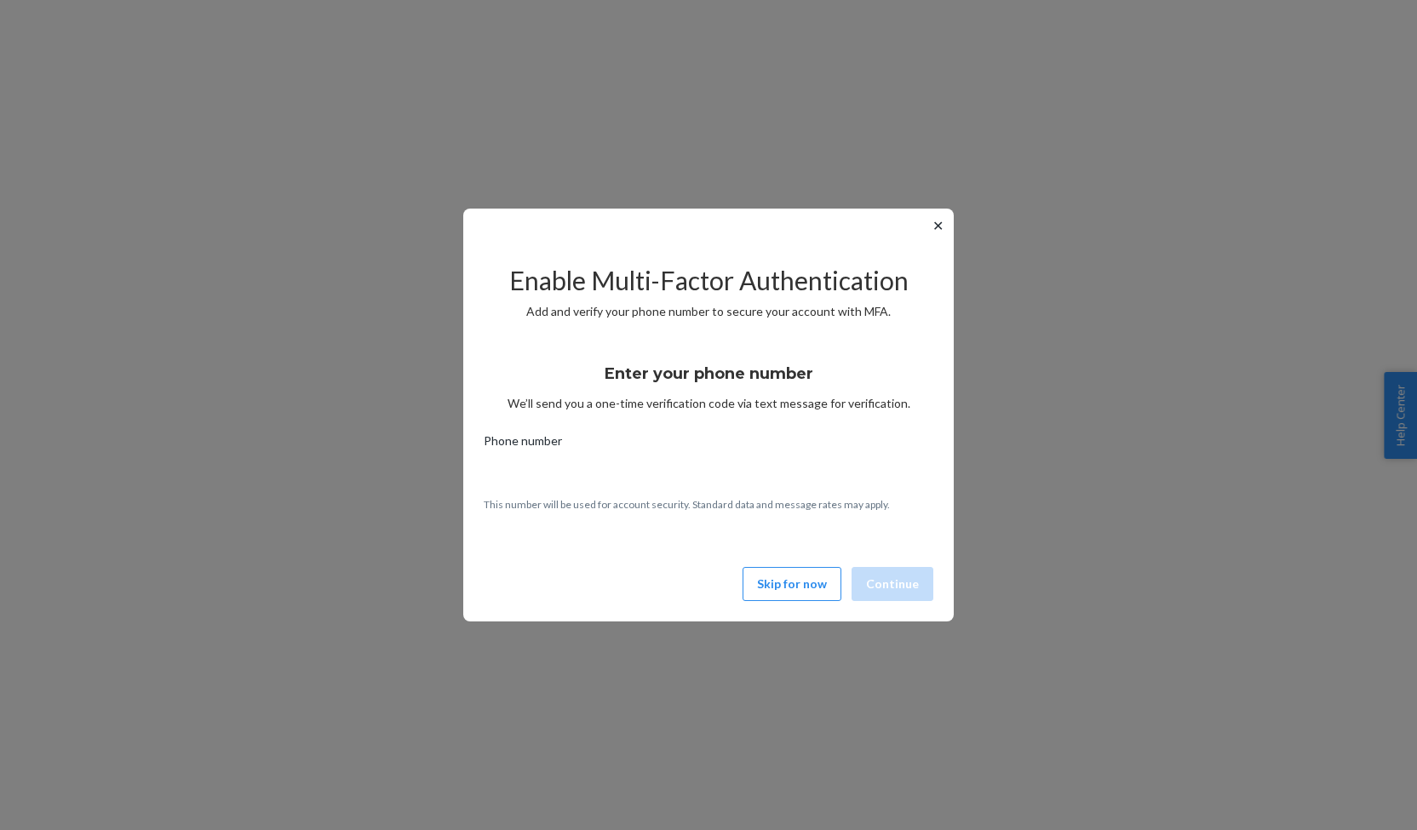 This screenshot has width=1417, height=830. Describe the element at coordinates (892, 584) in the screenshot. I see `button: Continue` at that location.